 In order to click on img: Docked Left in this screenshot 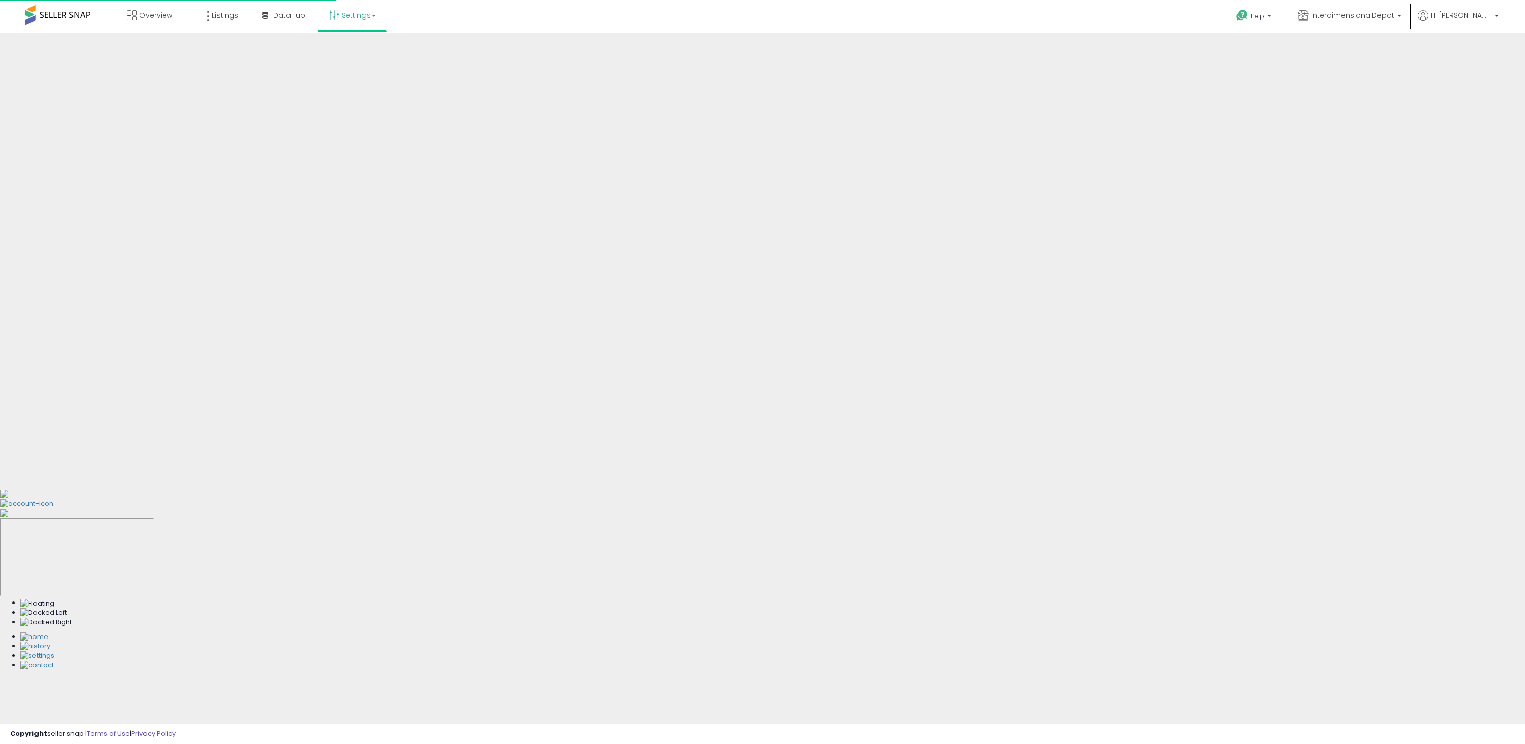, I will do `click(44, 612)`.